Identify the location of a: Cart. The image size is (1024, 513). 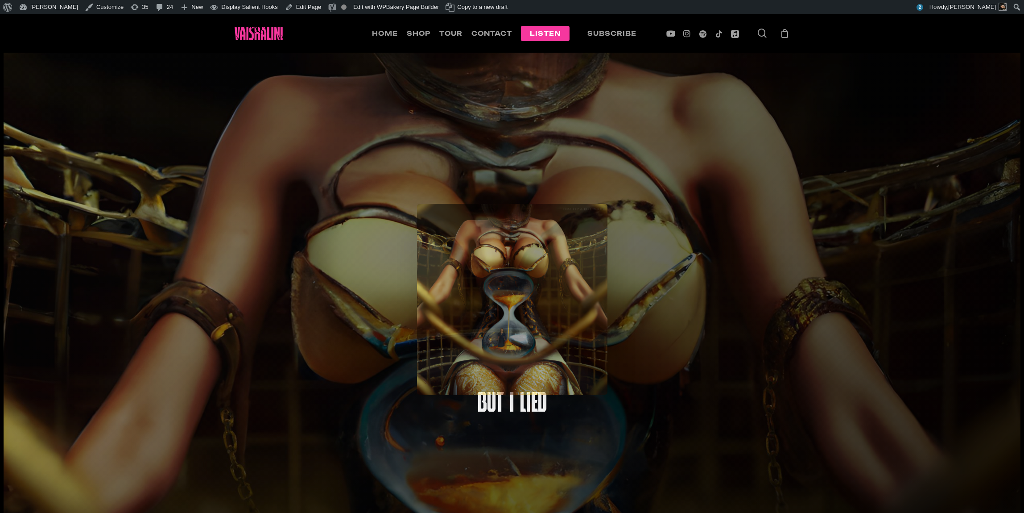
(785, 33).